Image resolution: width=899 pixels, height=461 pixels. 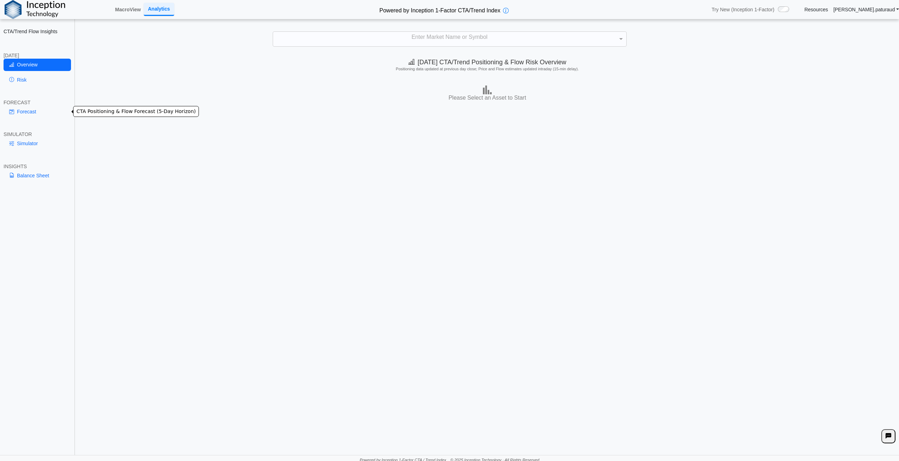 What do you see at coordinates (37, 65) in the screenshot?
I see `a: Overview` at bounding box center [37, 65].